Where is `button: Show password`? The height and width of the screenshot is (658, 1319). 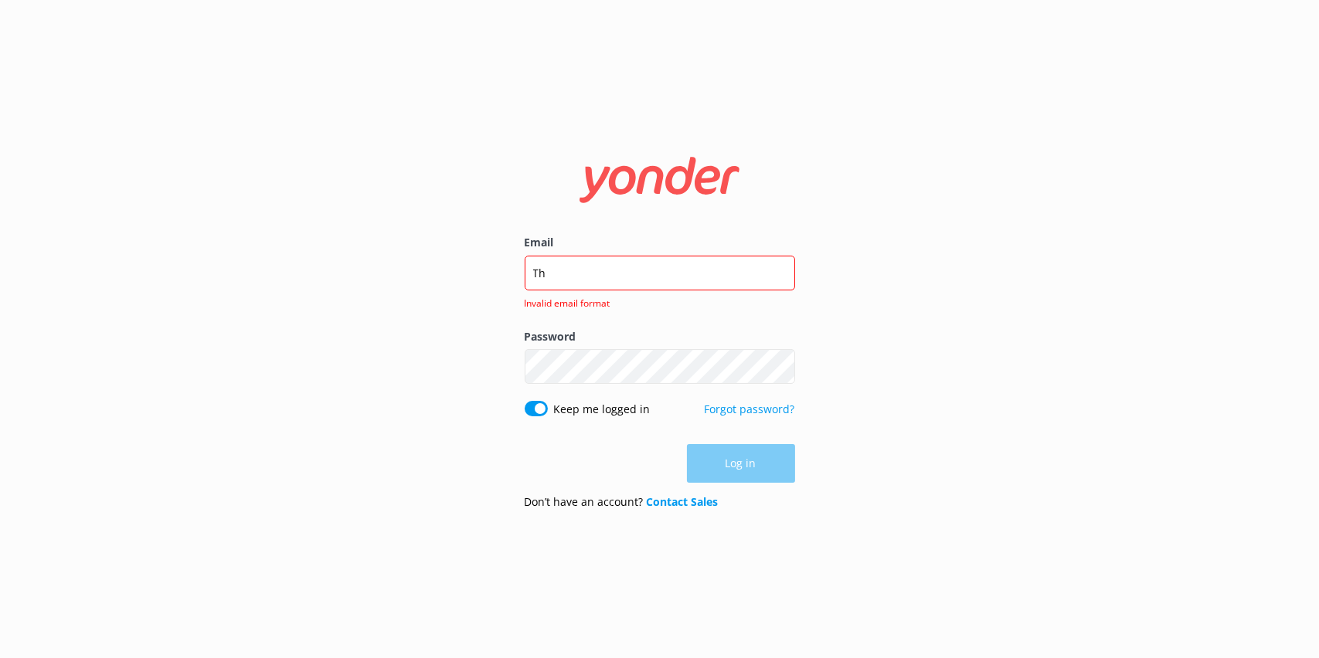 button: Show password is located at coordinates (779, 367).